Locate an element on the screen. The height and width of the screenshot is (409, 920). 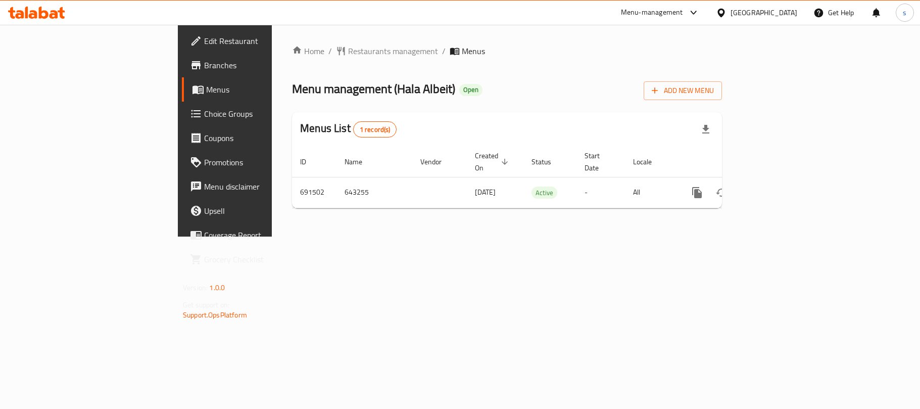
span: Edit Restaurant is located at coordinates (264, 41).